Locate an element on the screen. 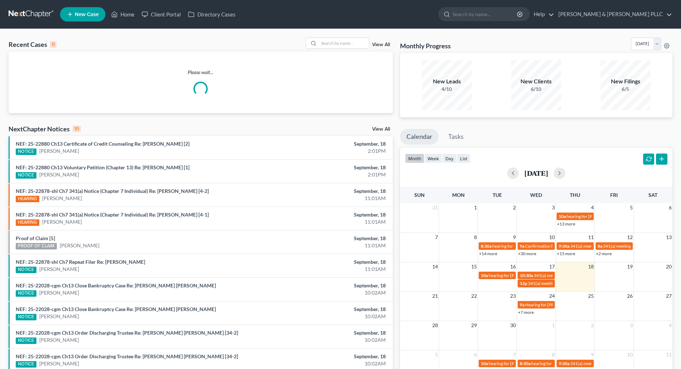 The height and width of the screenshot is (369, 681). span: 9a is located at coordinates (522, 246).